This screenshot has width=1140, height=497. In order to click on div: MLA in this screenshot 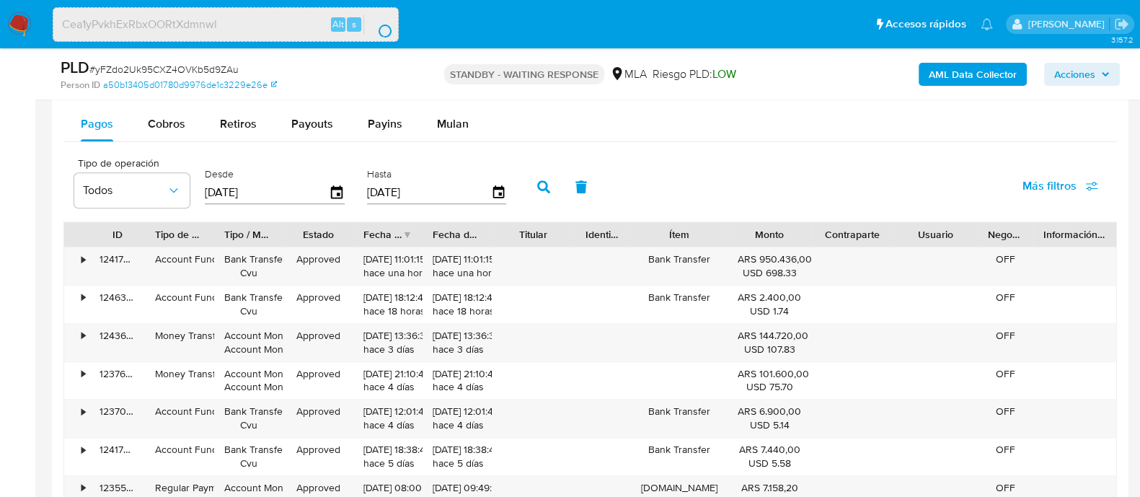, I will do `click(628, 74)`.